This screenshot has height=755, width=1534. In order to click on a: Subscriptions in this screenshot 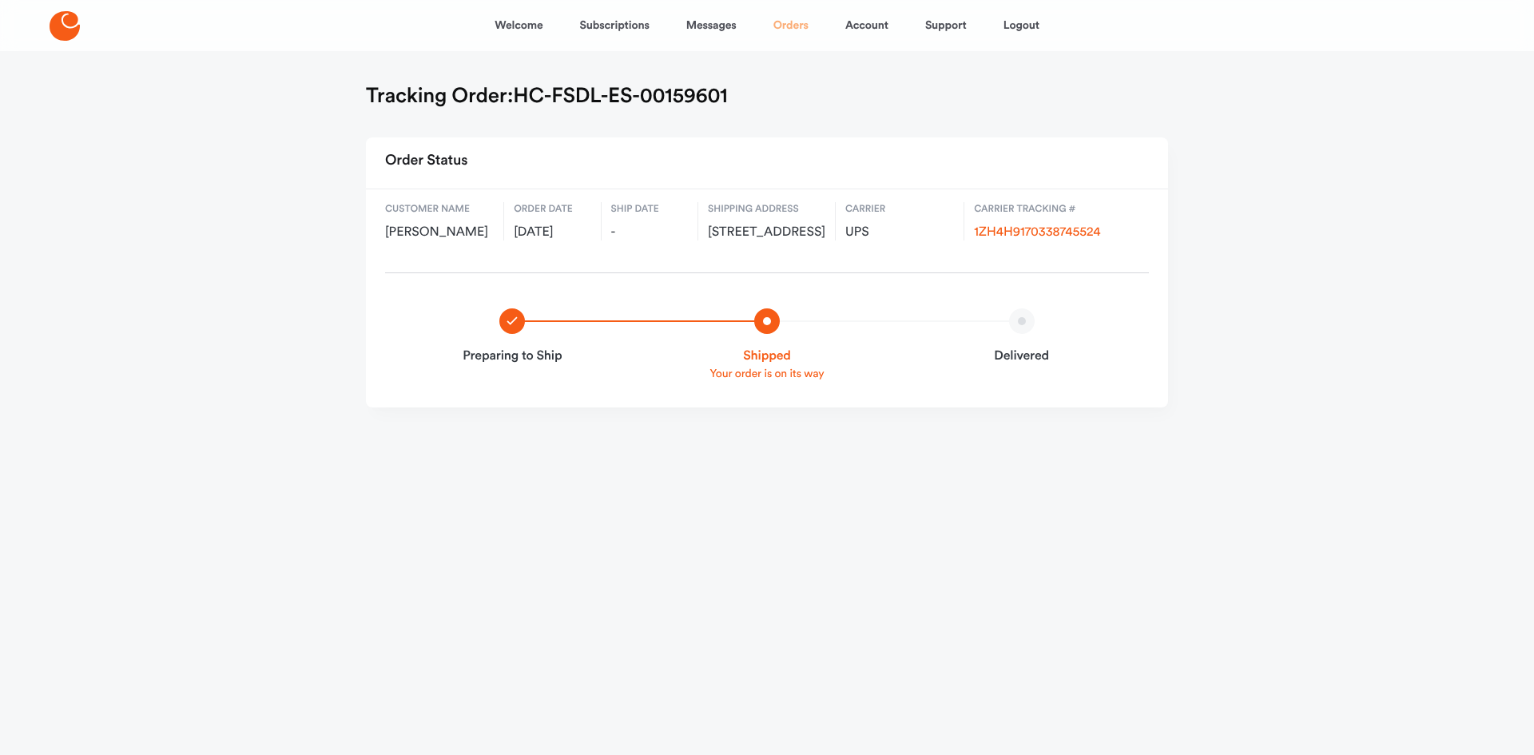, I will do `click(614, 26)`.